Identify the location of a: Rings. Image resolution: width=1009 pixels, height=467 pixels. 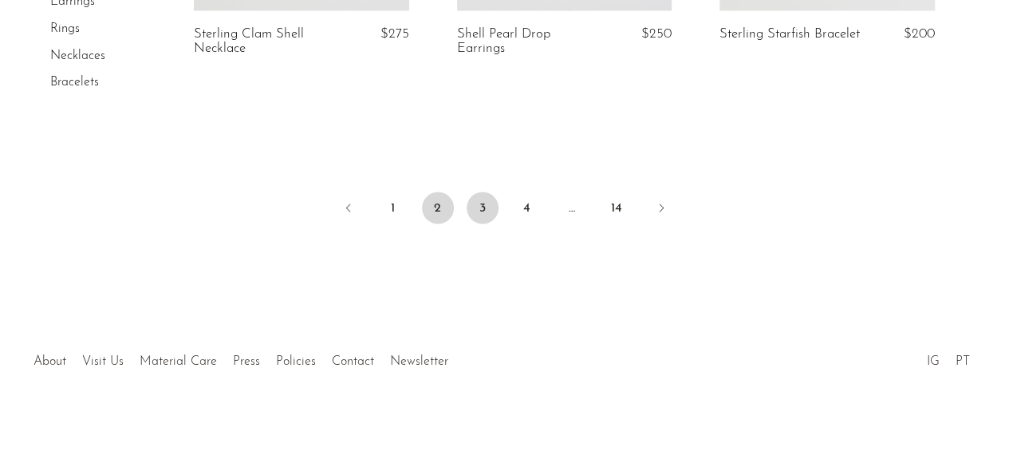
(65, 29).